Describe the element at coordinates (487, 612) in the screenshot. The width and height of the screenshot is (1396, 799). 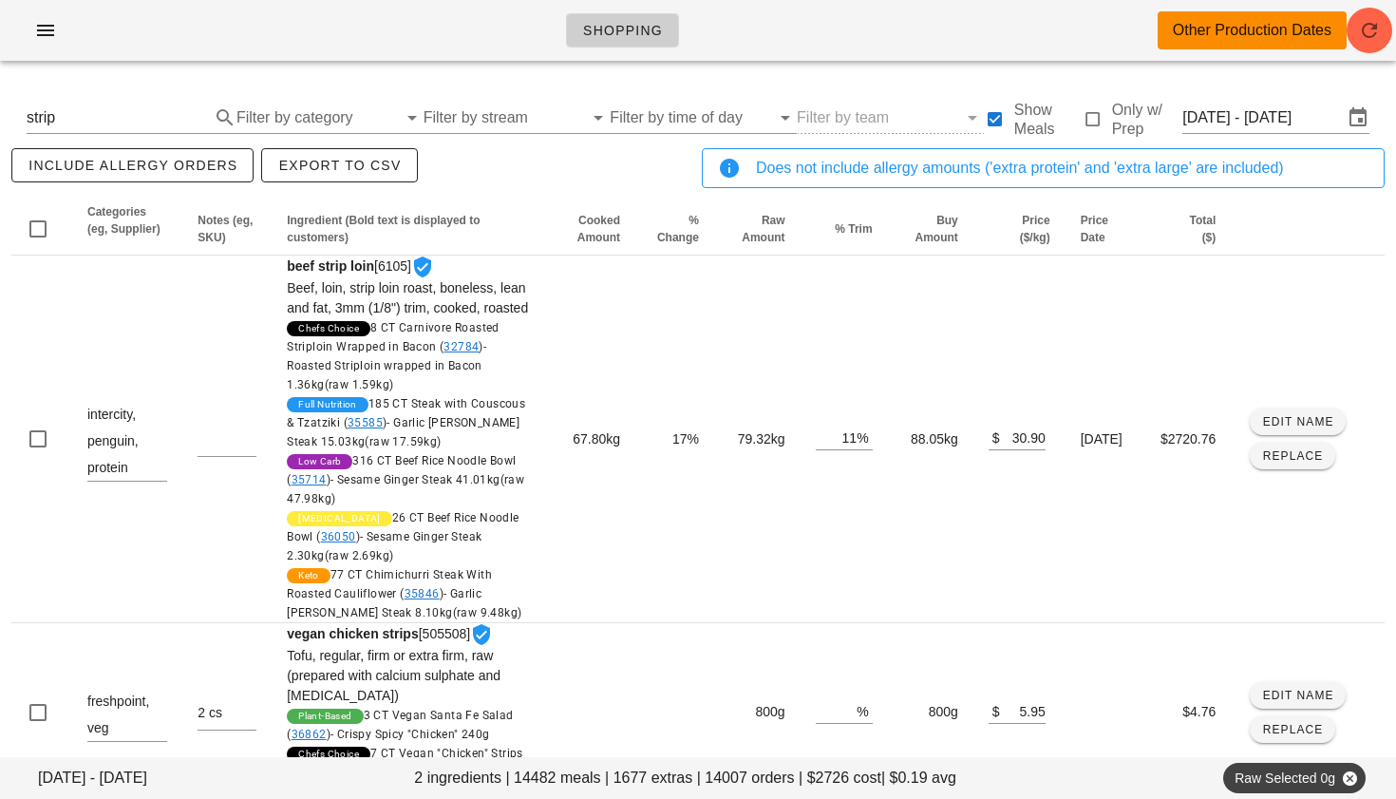
I see `span: (raw 9.48kg)` at that location.